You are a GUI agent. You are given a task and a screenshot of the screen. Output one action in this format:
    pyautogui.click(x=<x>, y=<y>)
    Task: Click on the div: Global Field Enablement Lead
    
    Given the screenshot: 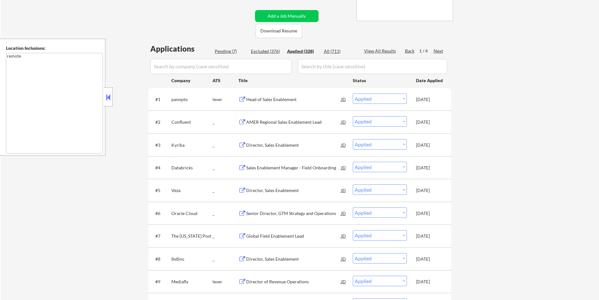 What is the action you would take?
    pyautogui.click(x=294, y=236)
    